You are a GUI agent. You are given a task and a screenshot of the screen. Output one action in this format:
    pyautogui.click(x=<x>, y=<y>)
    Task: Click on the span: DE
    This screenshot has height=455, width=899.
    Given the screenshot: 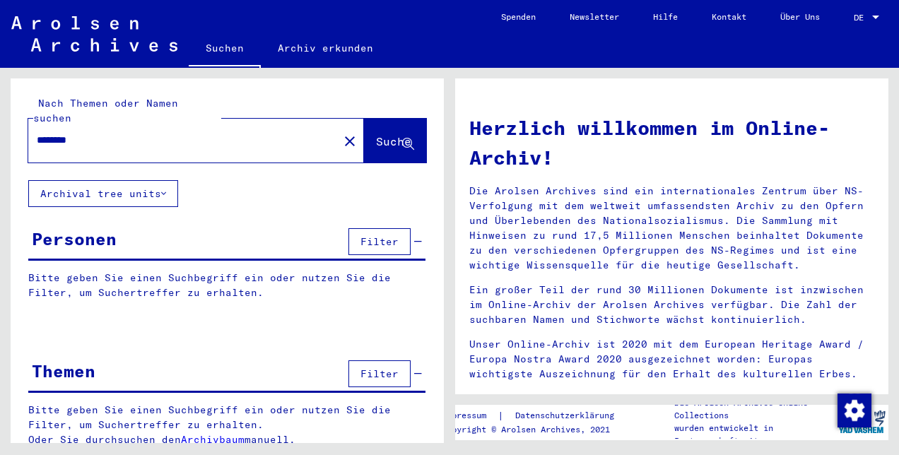 What is the action you would take?
    pyautogui.click(x=862, y=18)
    